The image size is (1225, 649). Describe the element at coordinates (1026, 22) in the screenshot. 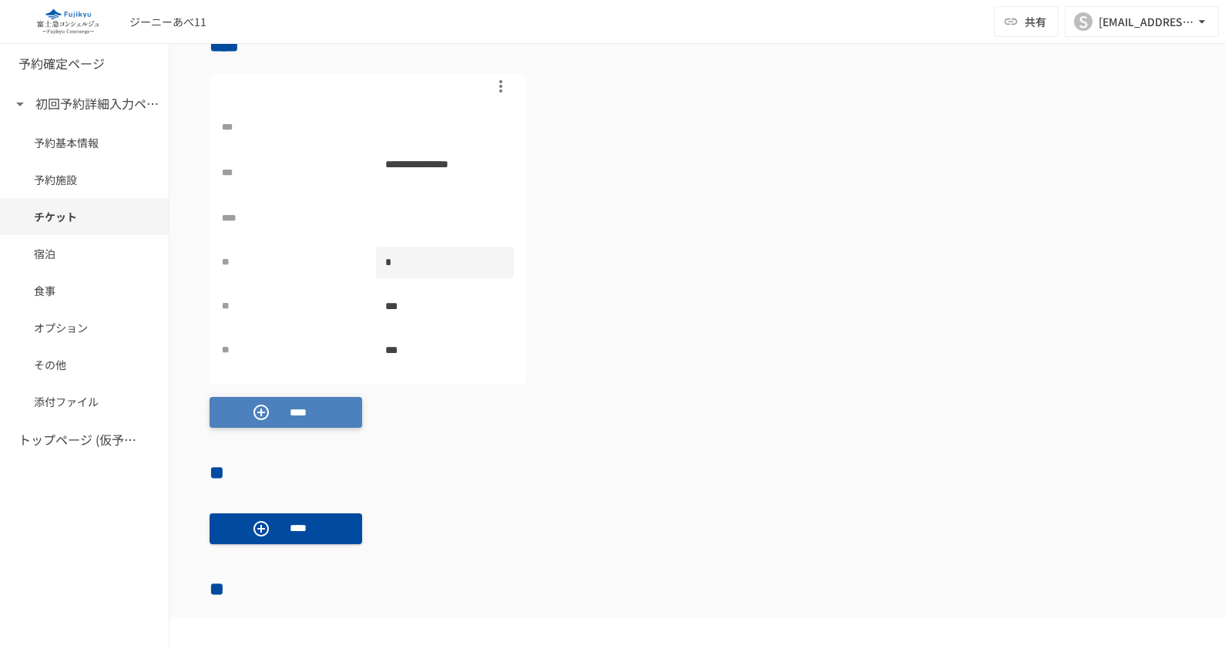

I see `button: 共有` at that location.